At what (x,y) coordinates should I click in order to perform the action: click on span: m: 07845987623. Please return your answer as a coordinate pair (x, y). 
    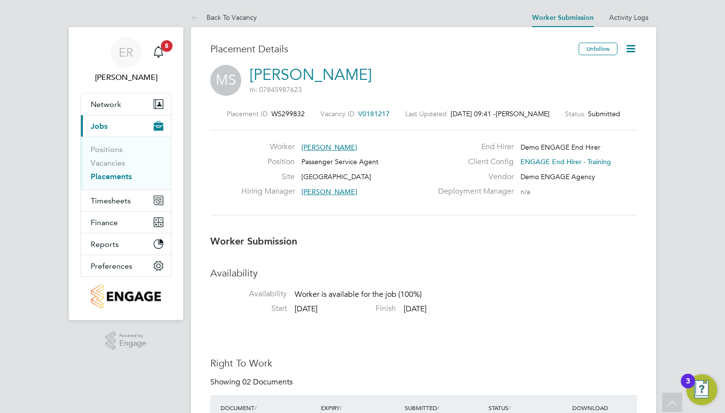
    Looking at the image, I should click on (276, 90).